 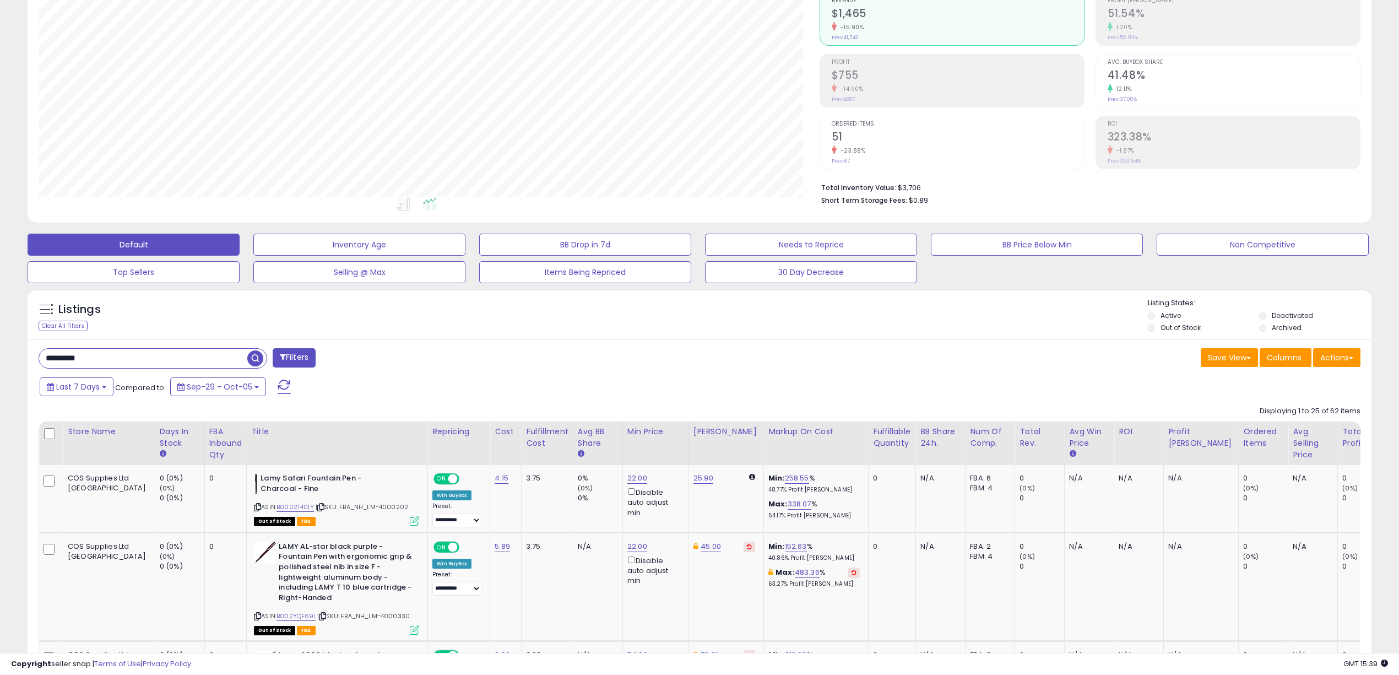 I want to click on button: Filters, so click(x=294, y=357).